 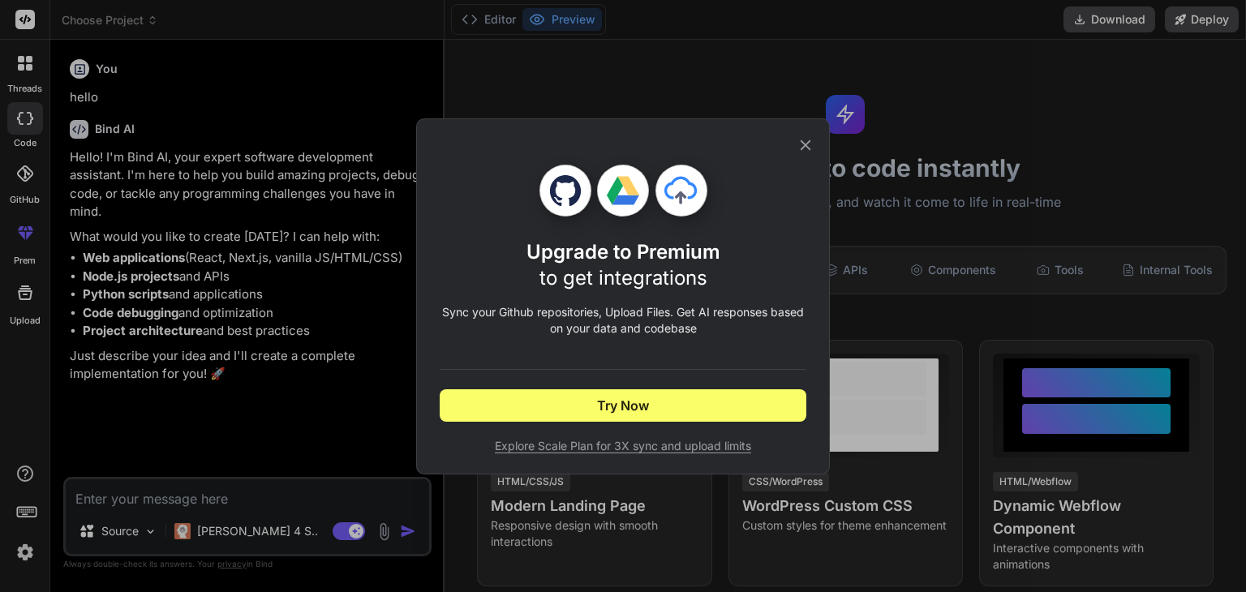 I want to click on button: Try Now, so click(x=623, y=405).